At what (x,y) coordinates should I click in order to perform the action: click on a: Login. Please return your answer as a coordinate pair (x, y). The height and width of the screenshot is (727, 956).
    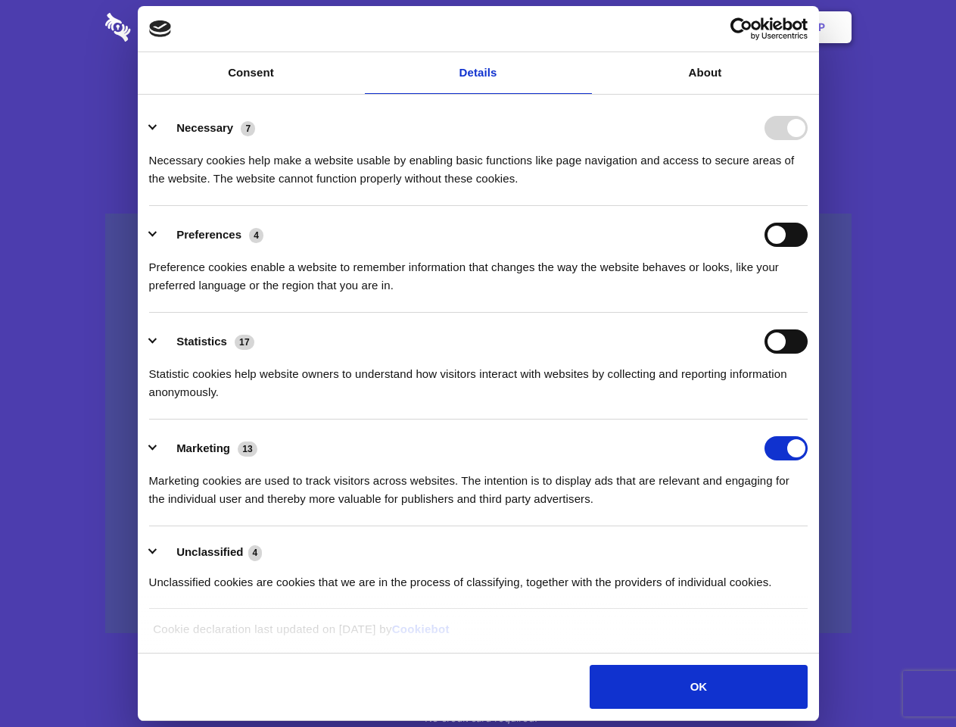
    Looking at the image, I should click on (719, 27).